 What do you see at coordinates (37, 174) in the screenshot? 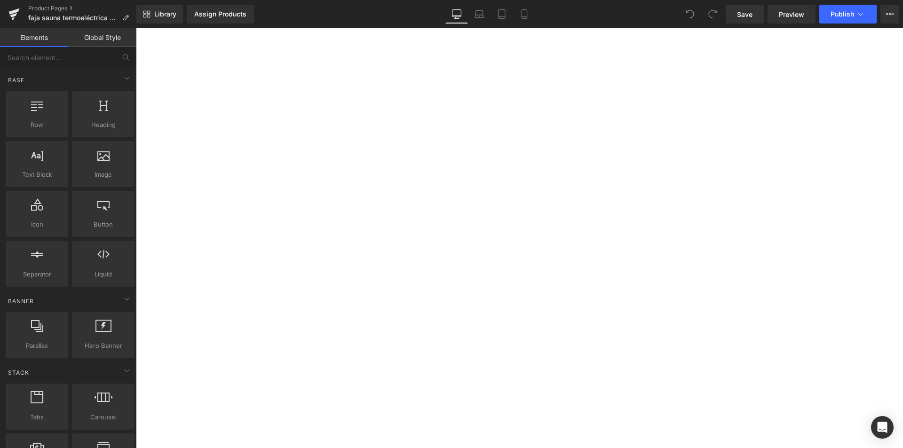
I see `span: Text Block` at bounding box center [37, 174].